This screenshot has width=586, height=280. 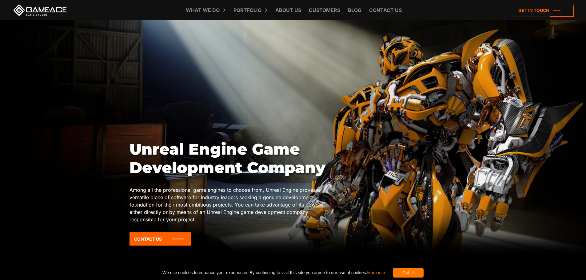 What do you see at coordinates (408, 273) in the screenshot?
I see `div: Got it!` at bounding box center [408, 273].